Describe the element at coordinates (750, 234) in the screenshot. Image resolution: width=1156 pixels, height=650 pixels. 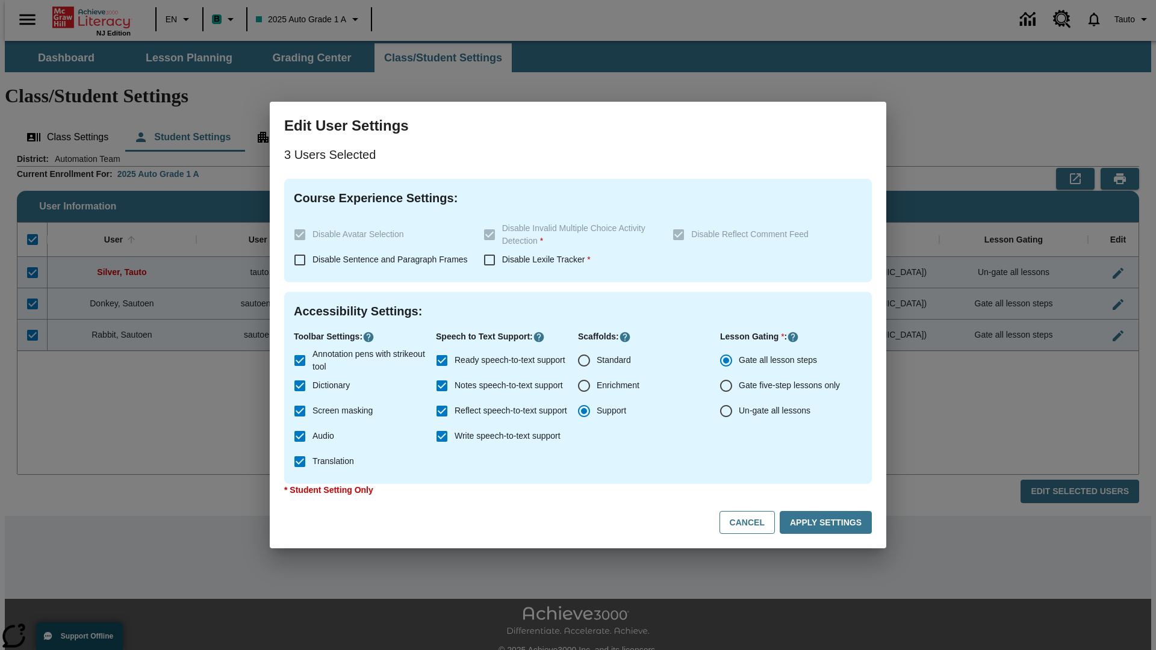
I see `span: Disable Reflect Comment Feed` at that location.